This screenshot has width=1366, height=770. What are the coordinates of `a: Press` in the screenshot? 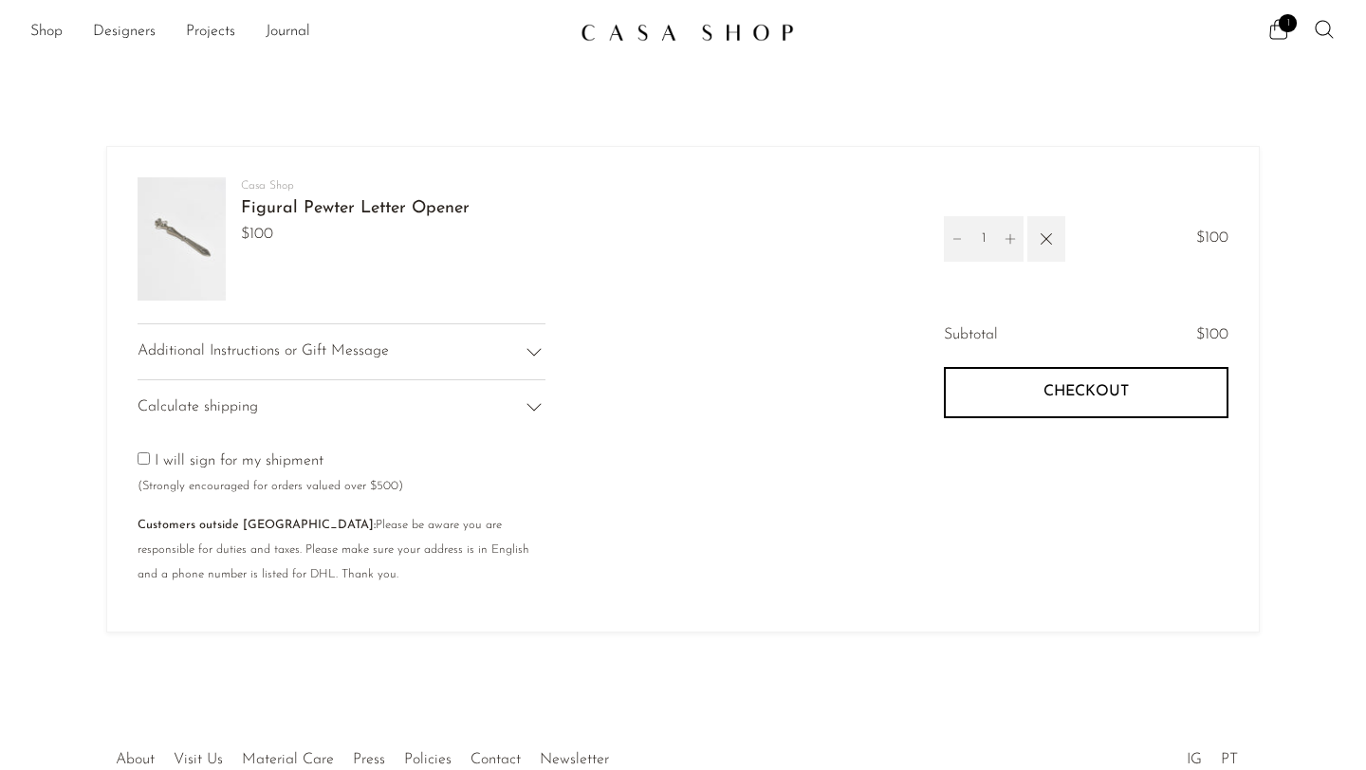 It's located at (369, 760).